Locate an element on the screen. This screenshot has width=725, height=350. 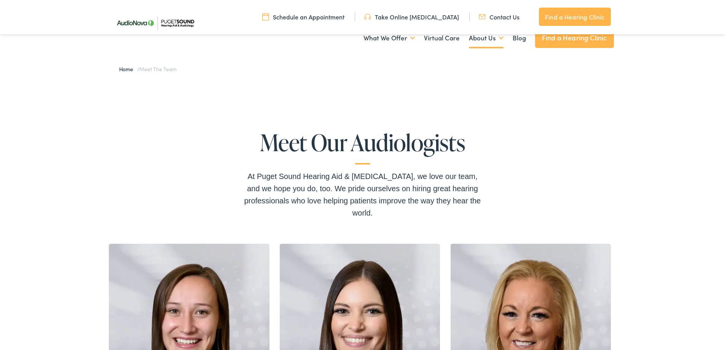
a: About Us is located at coordinates (486, 38).